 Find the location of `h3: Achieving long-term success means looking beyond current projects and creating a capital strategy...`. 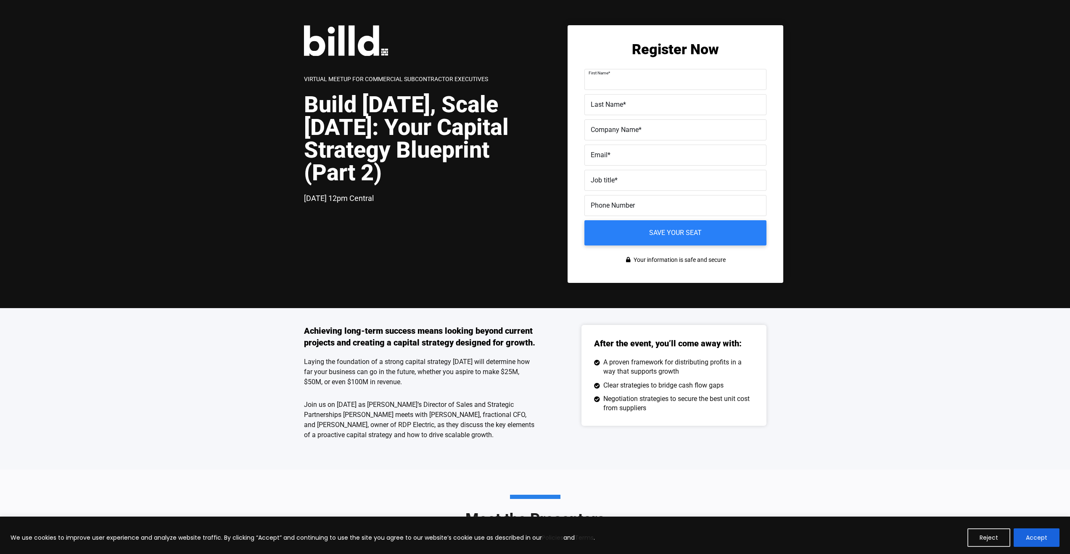

h3: Achieving long-term success means looking beyond current projects and creating a capital strategy... is located at coordinates (420, 337).